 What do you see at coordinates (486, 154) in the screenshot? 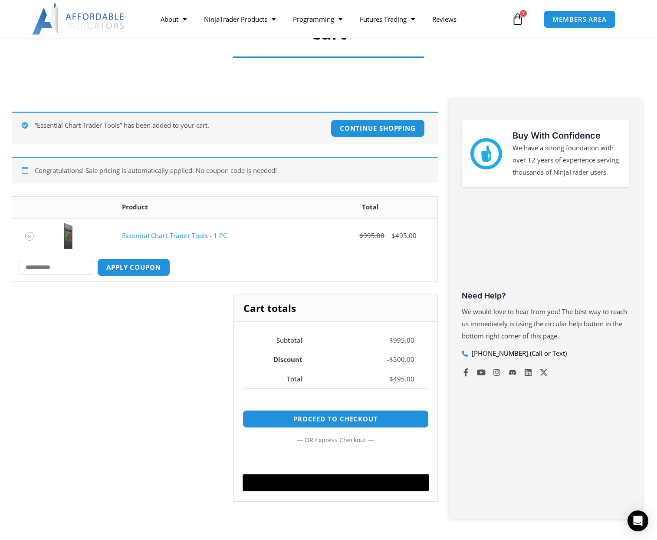
I see `img: mark thumbs good 43913 | Affordable Indicators – NinjaTrader` at bounding box center [486, 154].